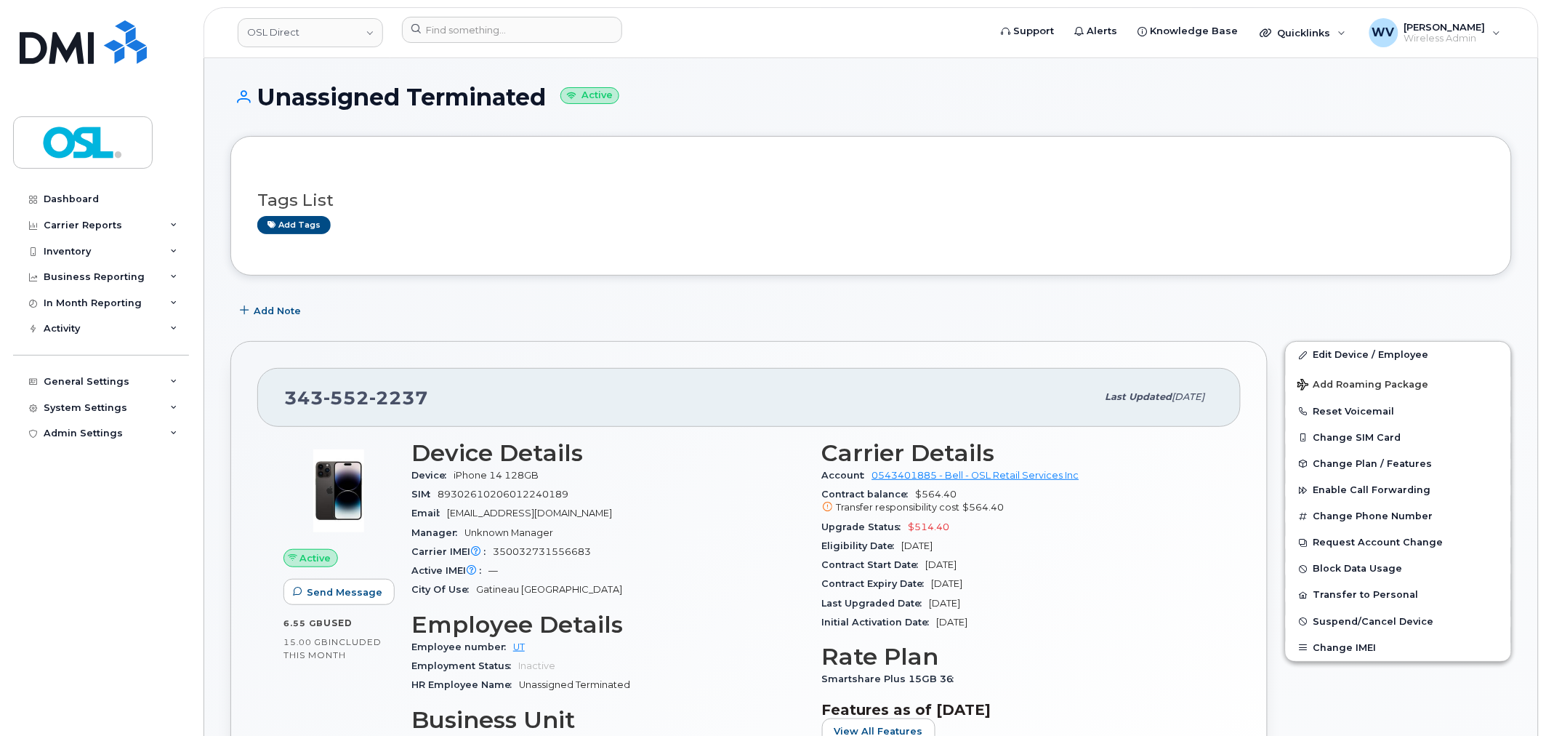  I want to click on span: Device, so click(433, 475).